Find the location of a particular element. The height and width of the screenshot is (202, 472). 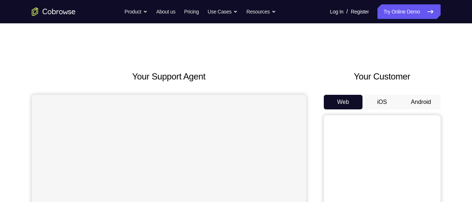

button: Product is located at coordinates (136, 12).